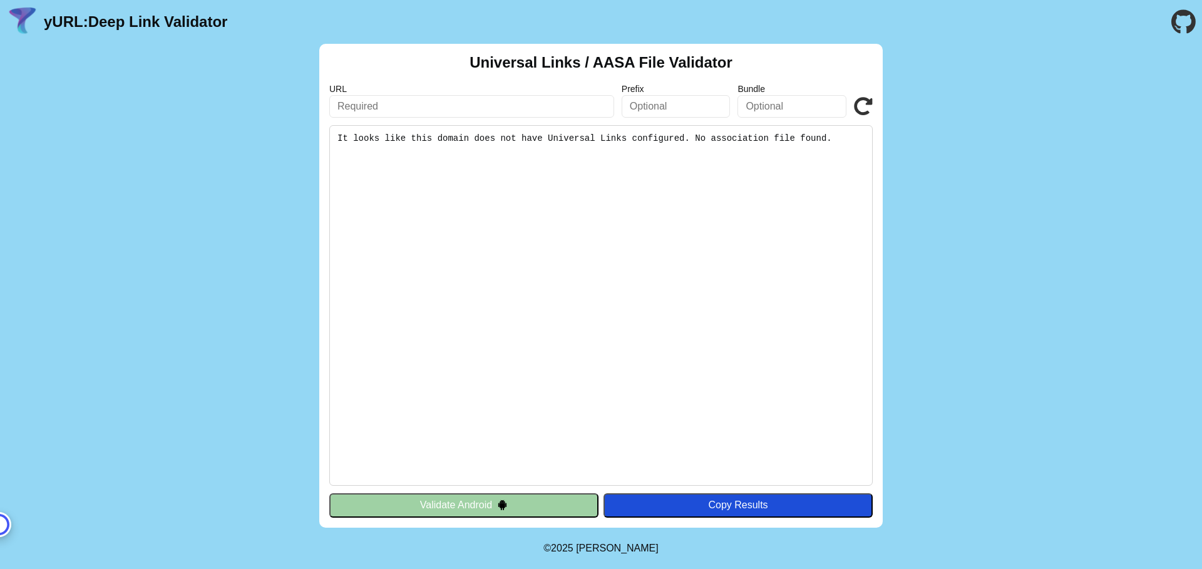  Describe the element at coordinates (738, 505) in the screenshot. I see `div: Copy Results` at that location.